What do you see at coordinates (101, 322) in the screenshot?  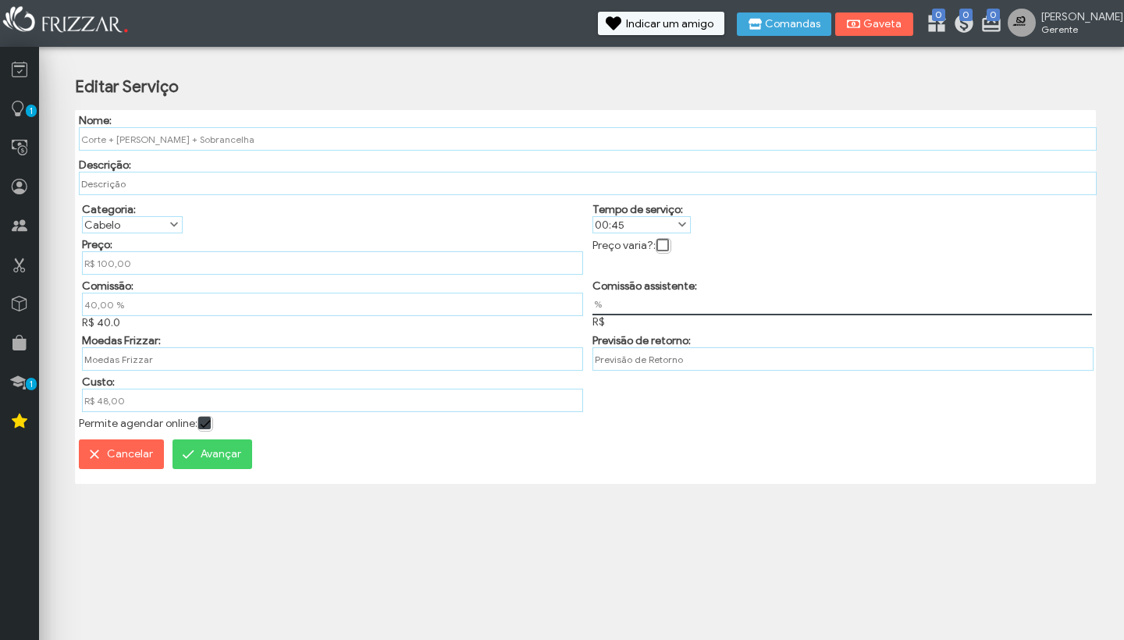 I see `span: R$ 40.0` at bounding box center [101, 322].